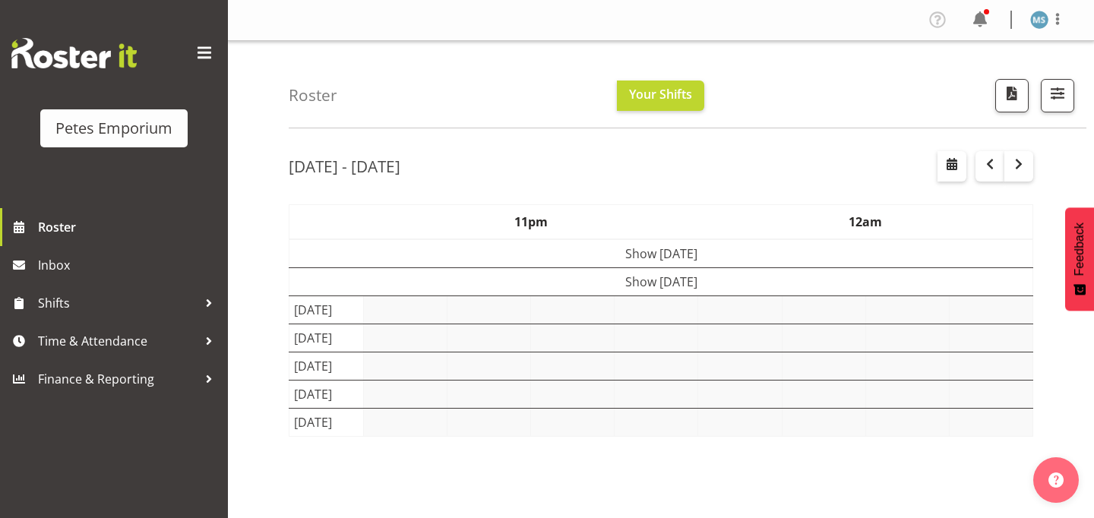 This screenshot has width=1094, height=518. What do you see at coordinates (118, 379) in the screenshot?
I see `span: Finance & Reporting` at bounding box center [118, 379].